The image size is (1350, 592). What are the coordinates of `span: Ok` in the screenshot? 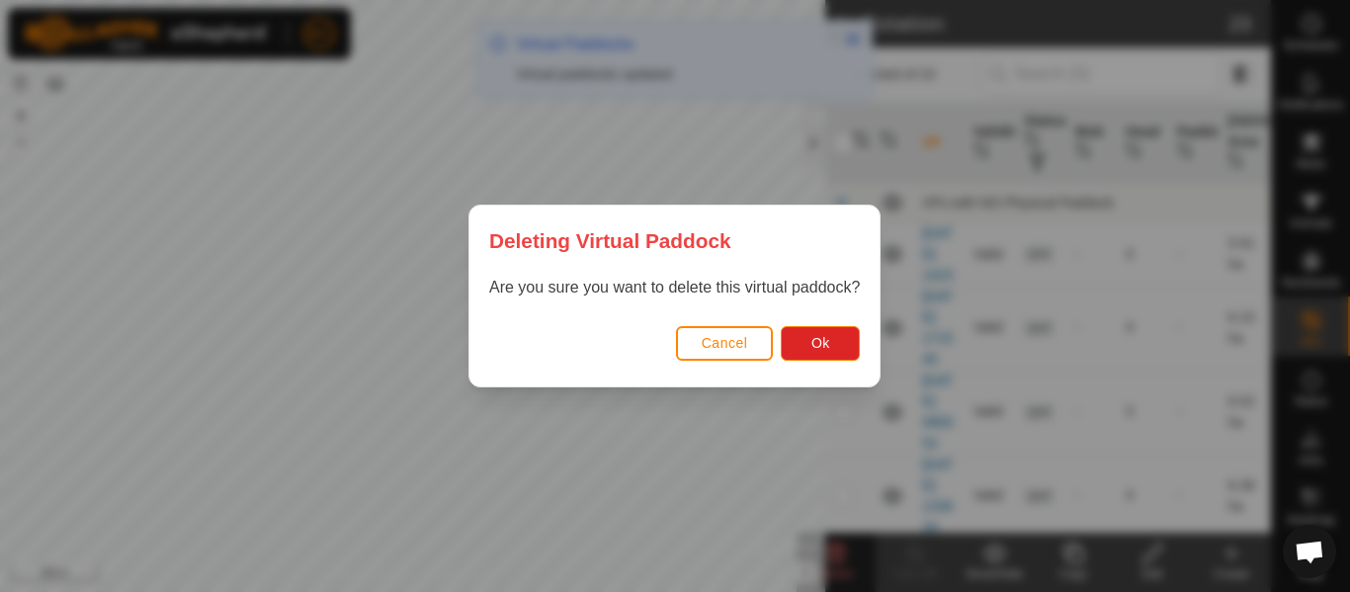 It's located at (820, 343).